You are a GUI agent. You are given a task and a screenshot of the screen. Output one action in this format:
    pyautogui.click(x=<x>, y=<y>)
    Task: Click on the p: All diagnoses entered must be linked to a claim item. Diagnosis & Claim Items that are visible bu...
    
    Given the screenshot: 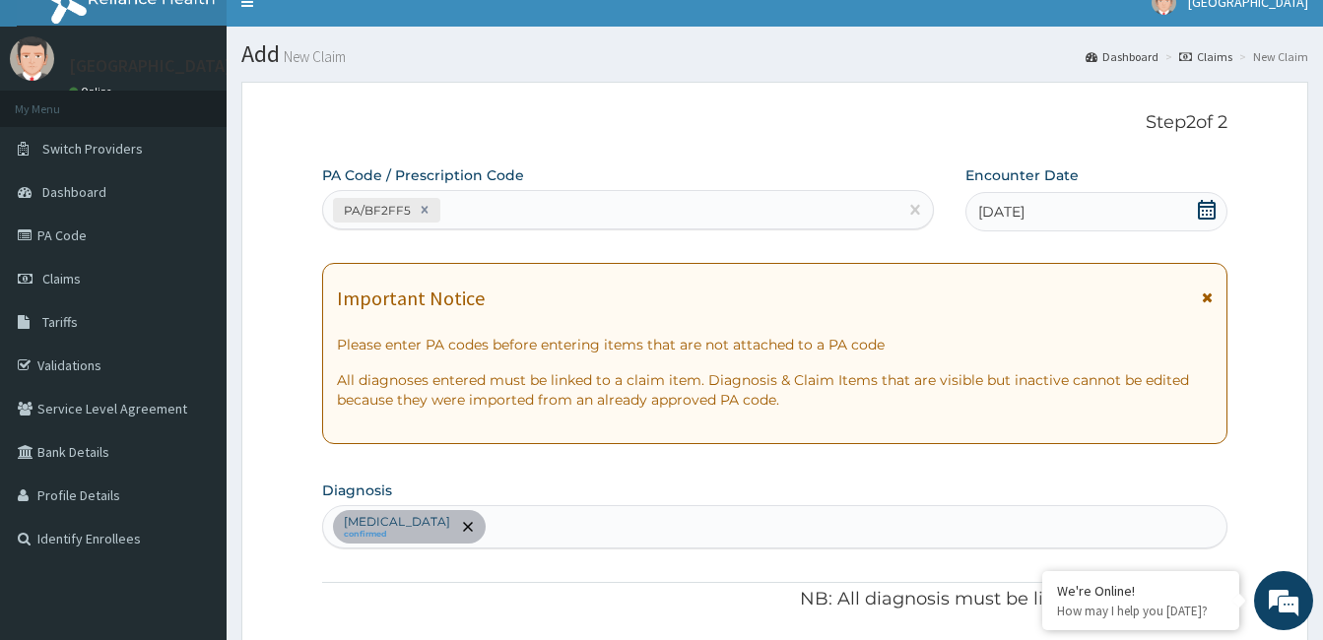 What is the action you would take?
    pyautogui.click(x=774, y=390)
    